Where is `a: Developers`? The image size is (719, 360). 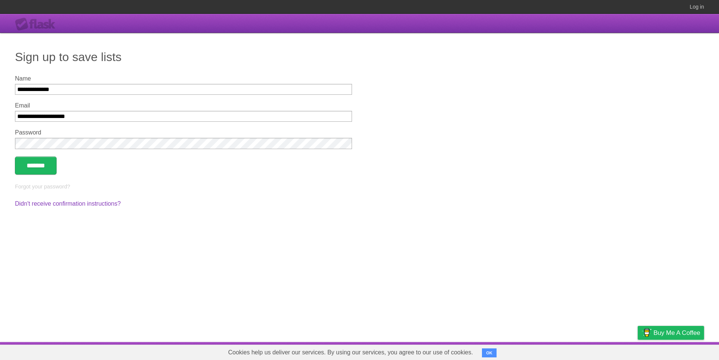 a: Developers is located at coordinates (578, 351).